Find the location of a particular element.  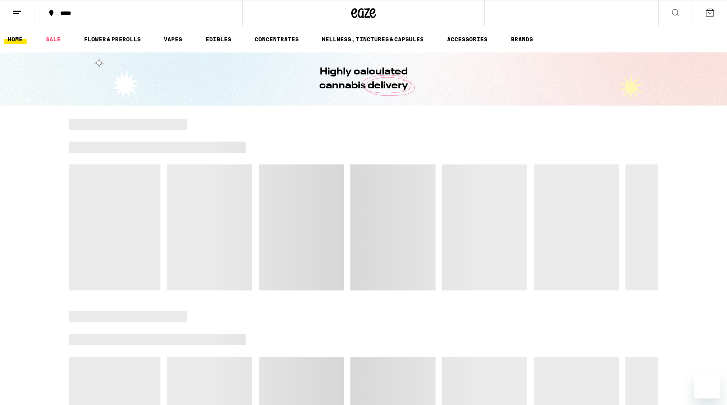

a: CONCENTRATES is located at coordinates (277, 39).